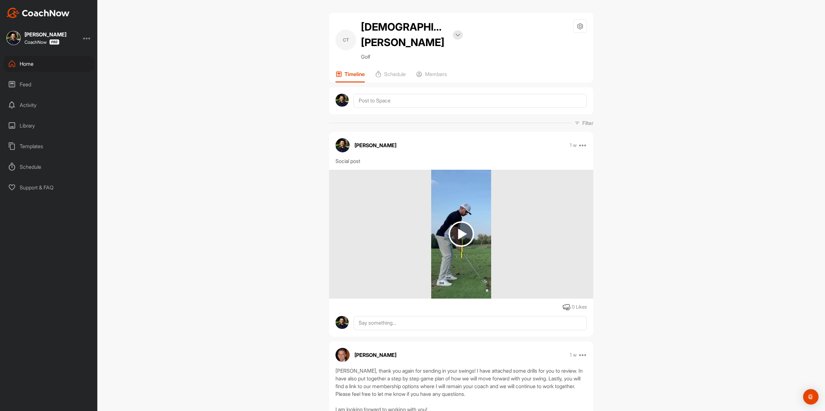 This screenshot has height=411, width=825. What do you see at coordinates (49, 146) in the screenshot?
I see `div: Templates` at bounding box center [49, 146].